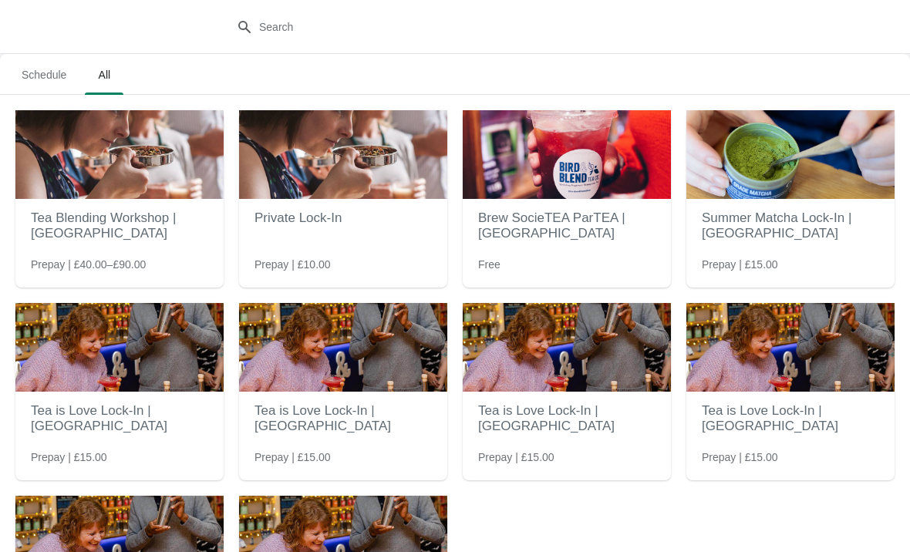 Image resolution: width=910 pixels, height=552 pixels. Describe the element at coordinates (104, 75) in the screenshot. I see `span: All` at that location.